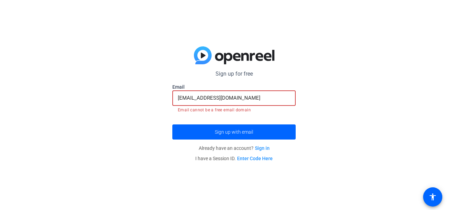 The height and width of the screenshot is (210, 468). What do you see at coordinates (262, 148) in the screenshot?
I see `a: Sign in` at bounding box center [262, 148].